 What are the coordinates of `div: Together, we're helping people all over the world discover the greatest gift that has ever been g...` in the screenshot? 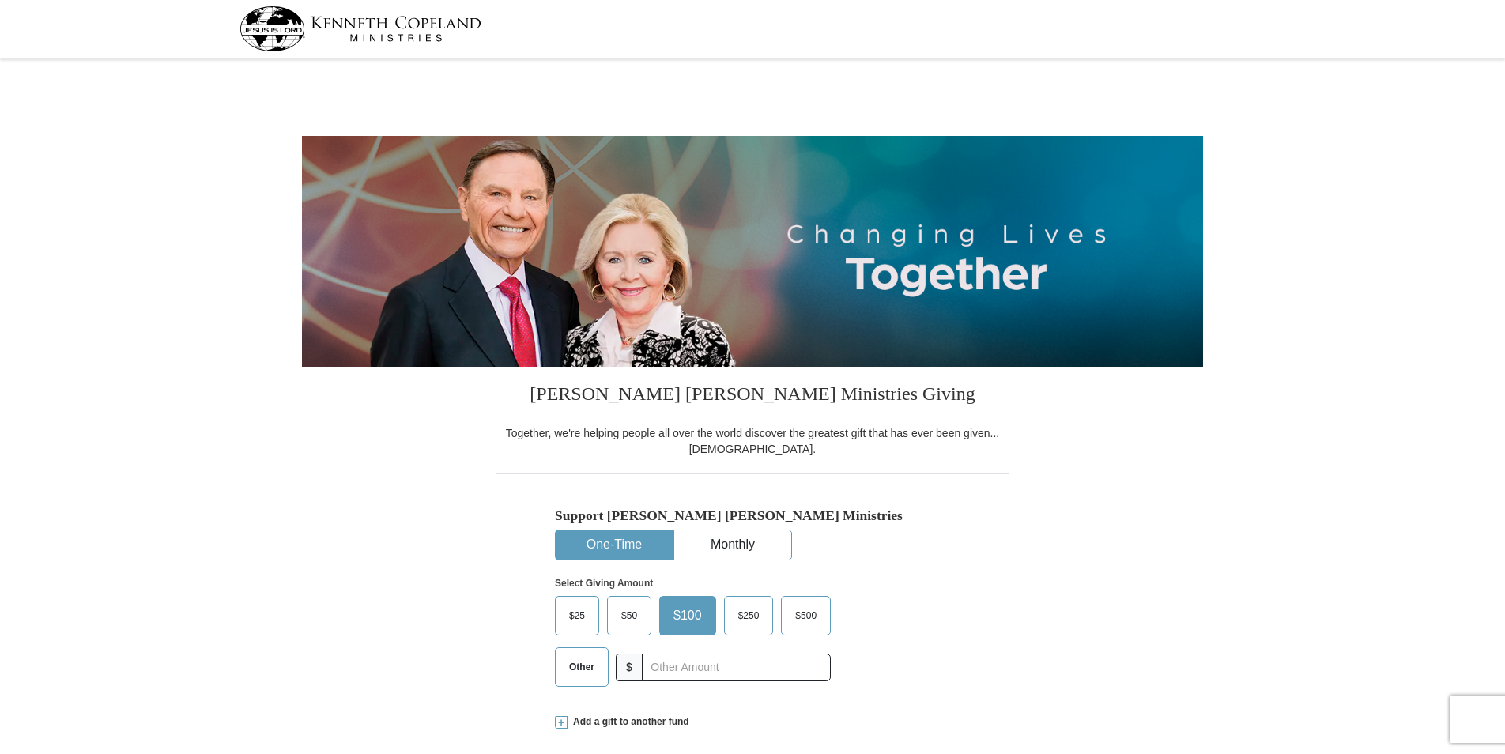 It's located at (752, 441).